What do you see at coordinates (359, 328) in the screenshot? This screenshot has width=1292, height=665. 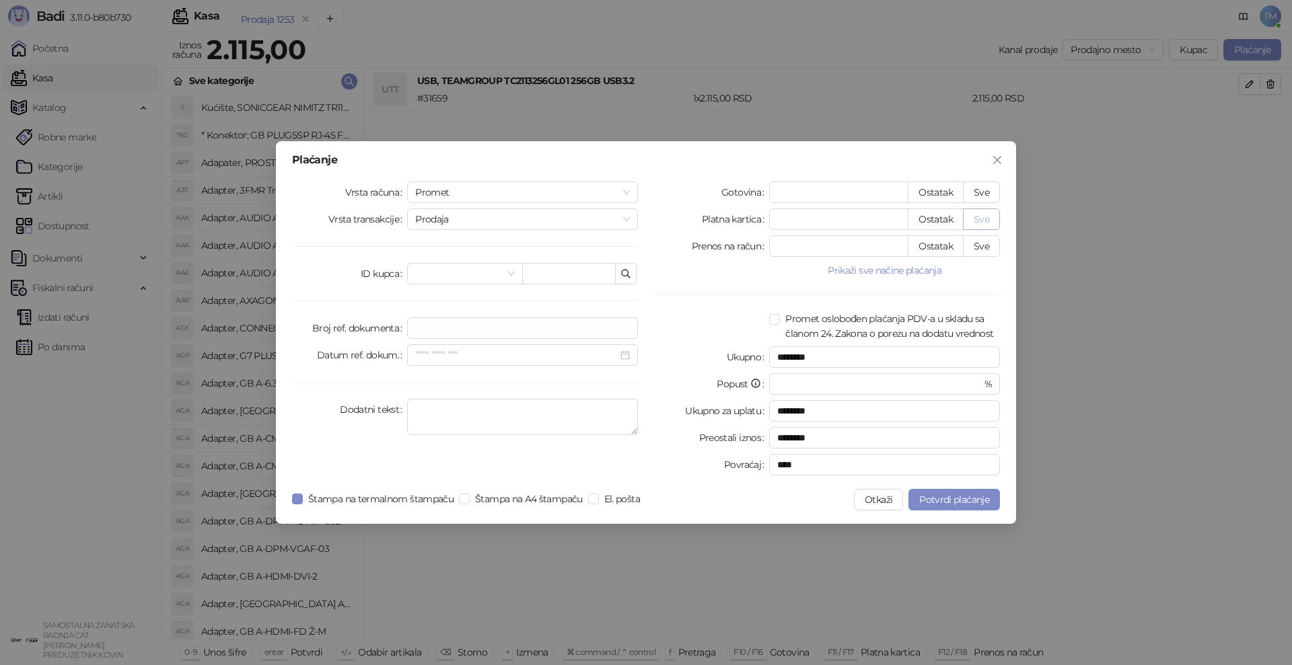 I see `label: Broj ref. dokumenta` at bounding box center [359, 328].